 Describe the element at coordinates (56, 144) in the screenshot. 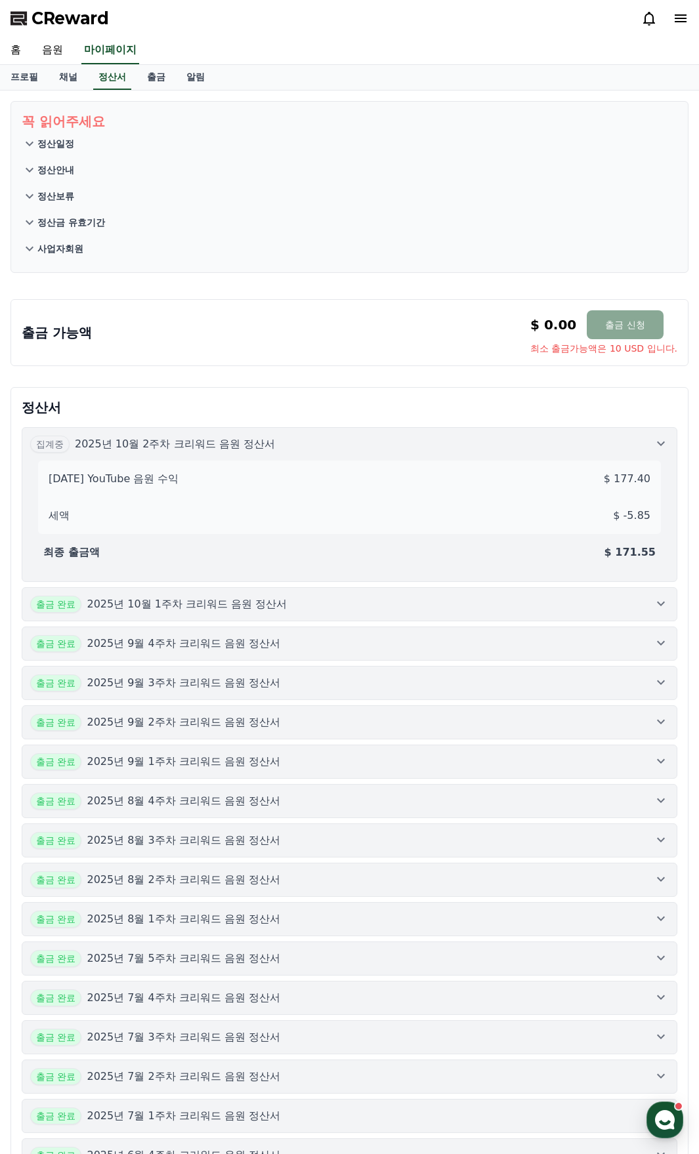

I see `p: 정산일정` at that location.